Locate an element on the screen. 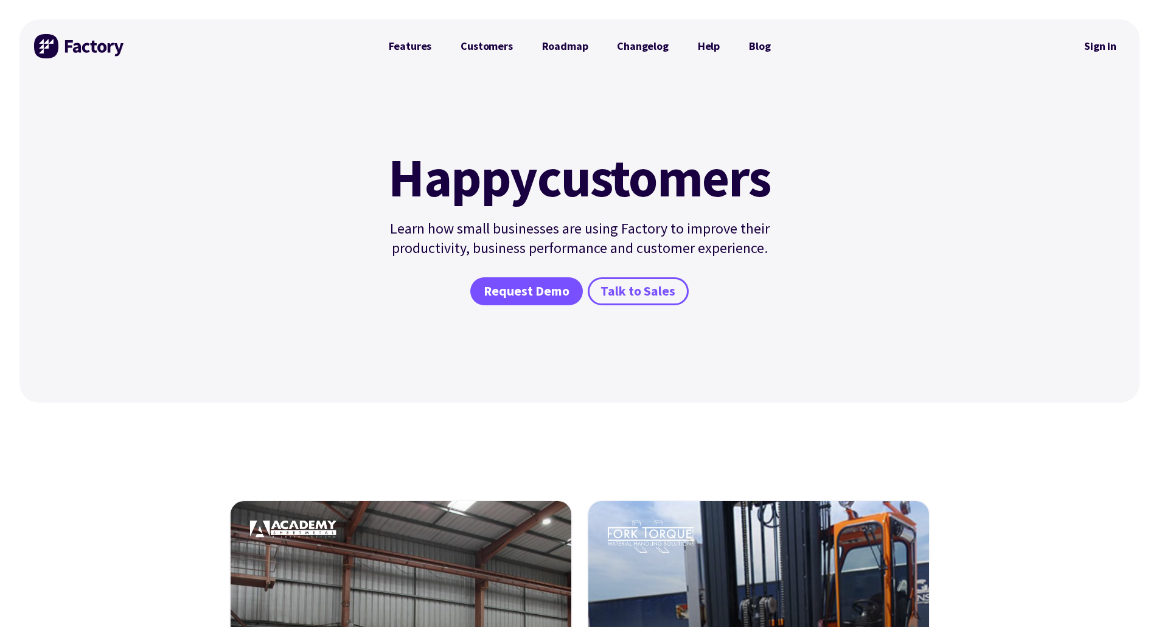 This screenshot has width=1159, height=627. h1: customers is located at coordinates (580, 178).